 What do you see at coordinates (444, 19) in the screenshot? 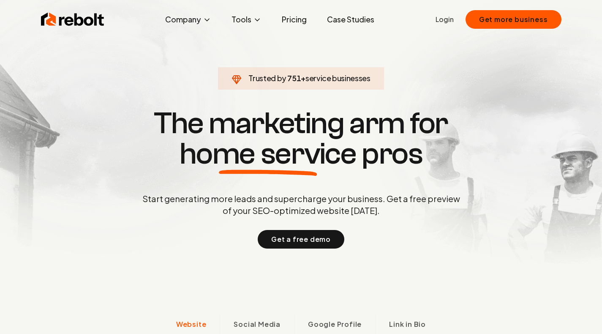
I see `a: Login` at bounding box center [444, 19].